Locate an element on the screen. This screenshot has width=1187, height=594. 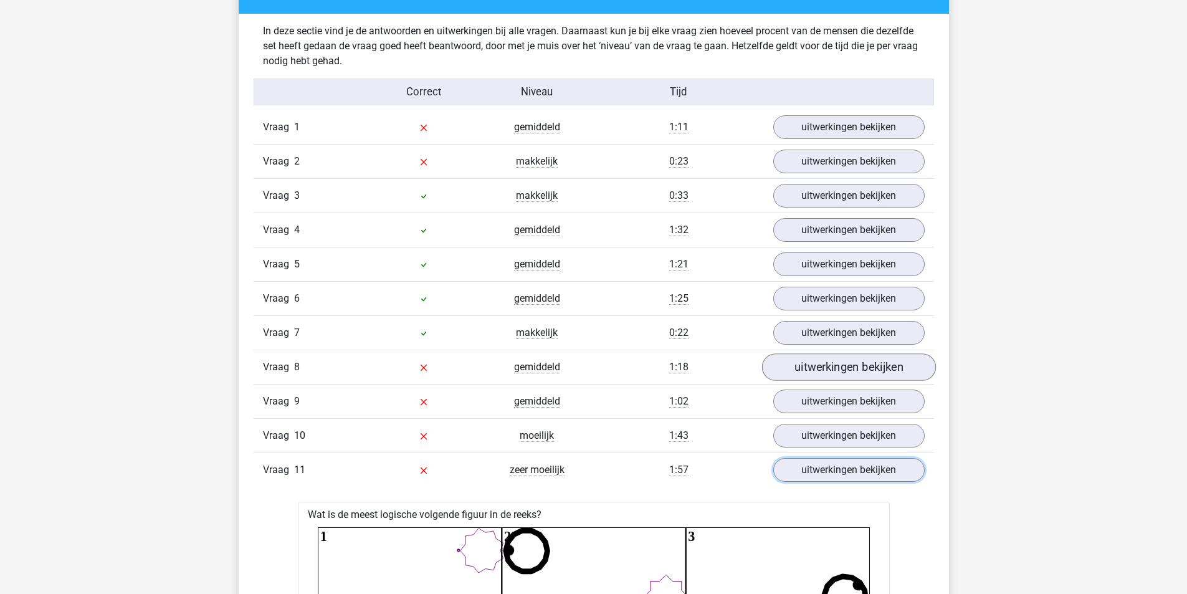
span: 1:21 is located at coordinates (679, 264).